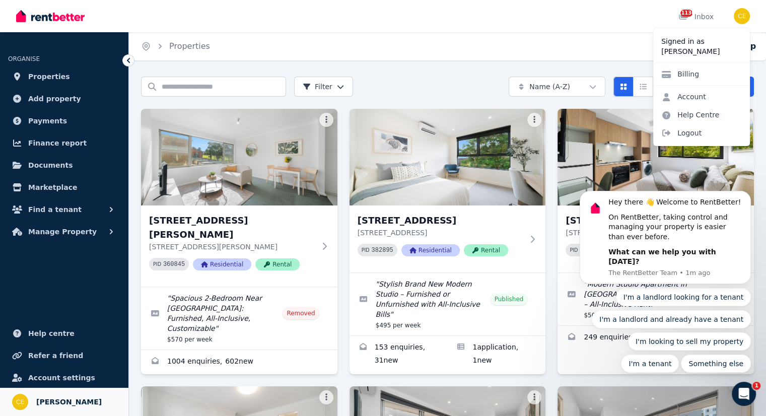  I want to click on button: Quick reply: I'm looking to sell my property, so click(125, 238).